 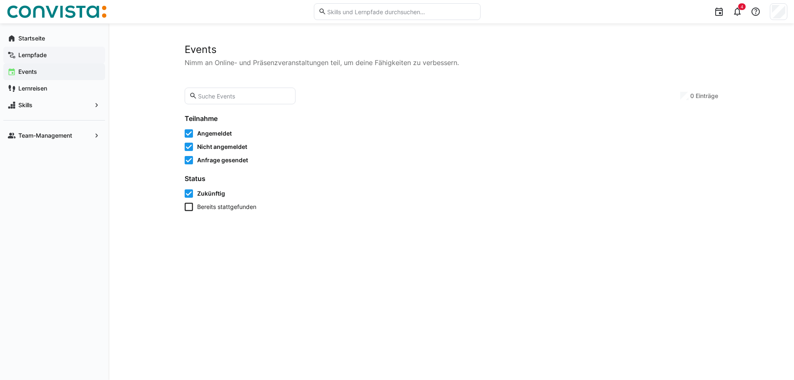 I want to click on span: 4, so click(x=742, y=7).